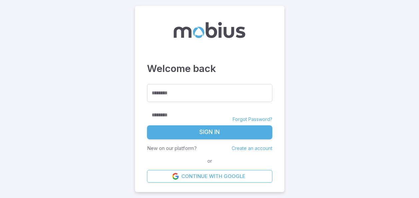 The height and width of the screenshot is (198, 419). I want to click on a: Forgot Password?, so click(252, 119).